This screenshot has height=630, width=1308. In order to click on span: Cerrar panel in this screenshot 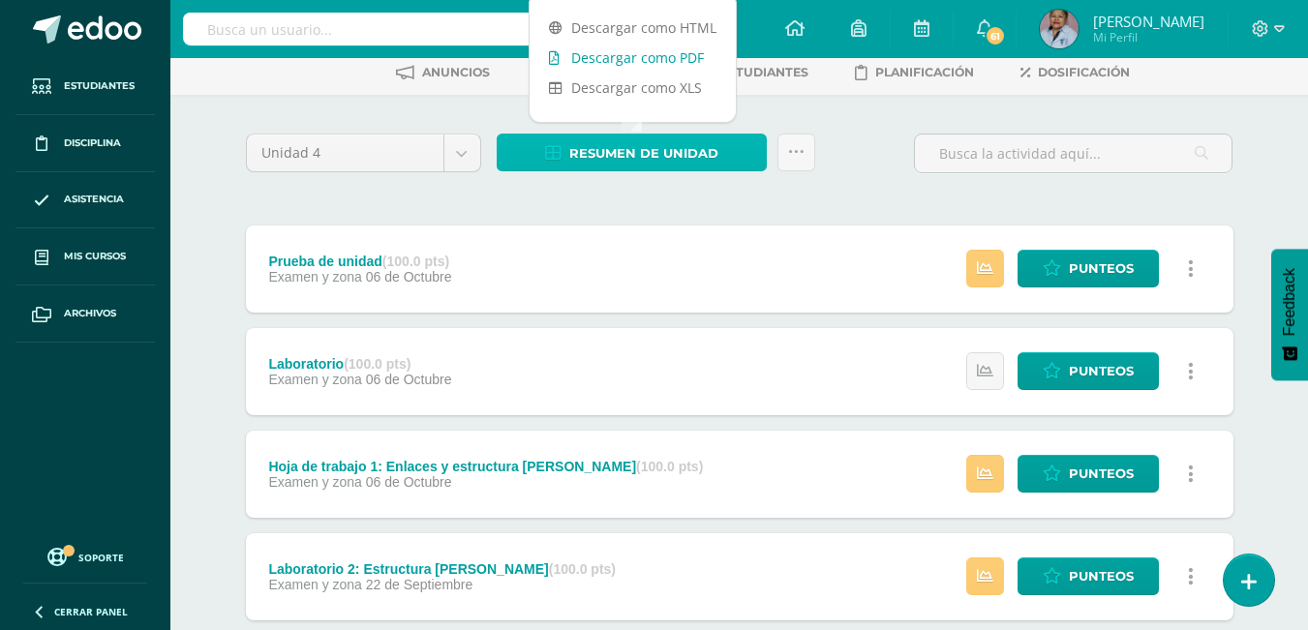, I will do `click(91, 612)`.